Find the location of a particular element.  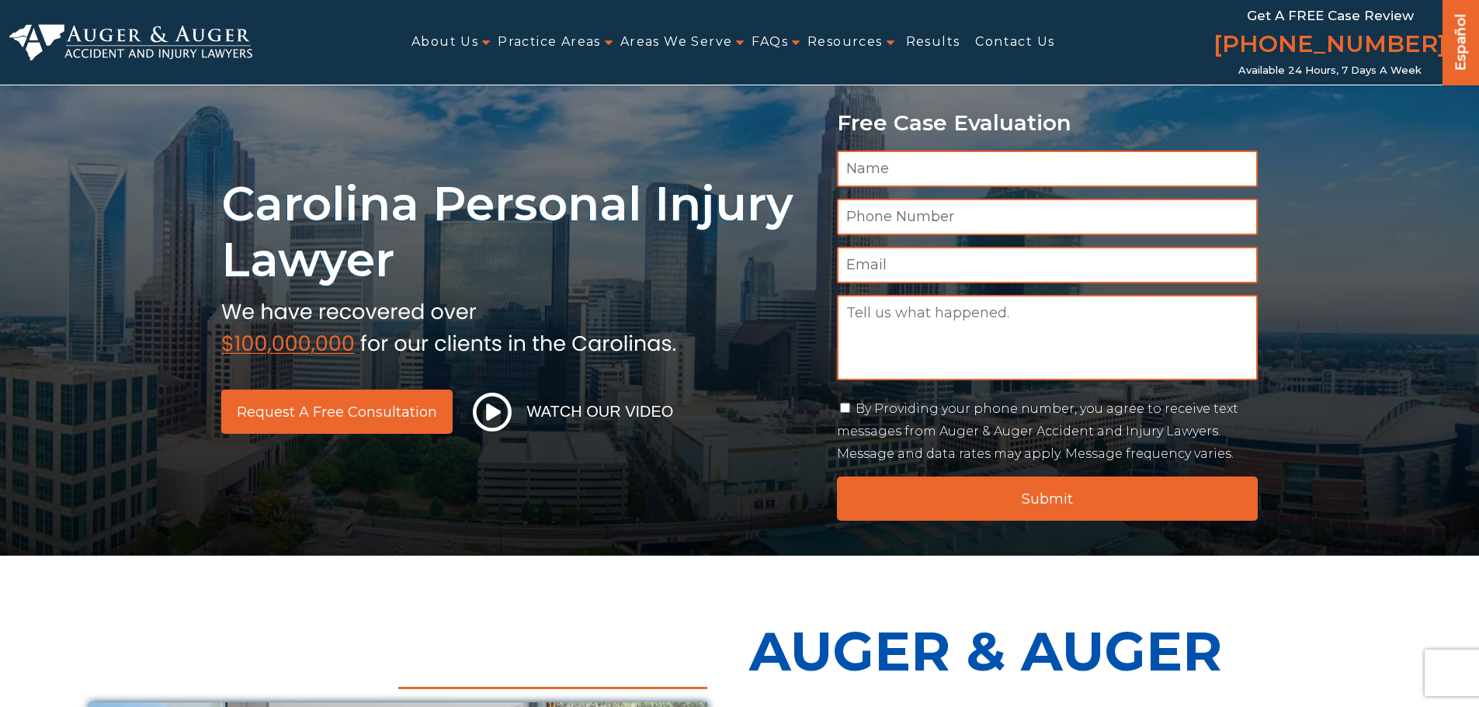

a: Areas We Serve is located at coordinates (676, 42).